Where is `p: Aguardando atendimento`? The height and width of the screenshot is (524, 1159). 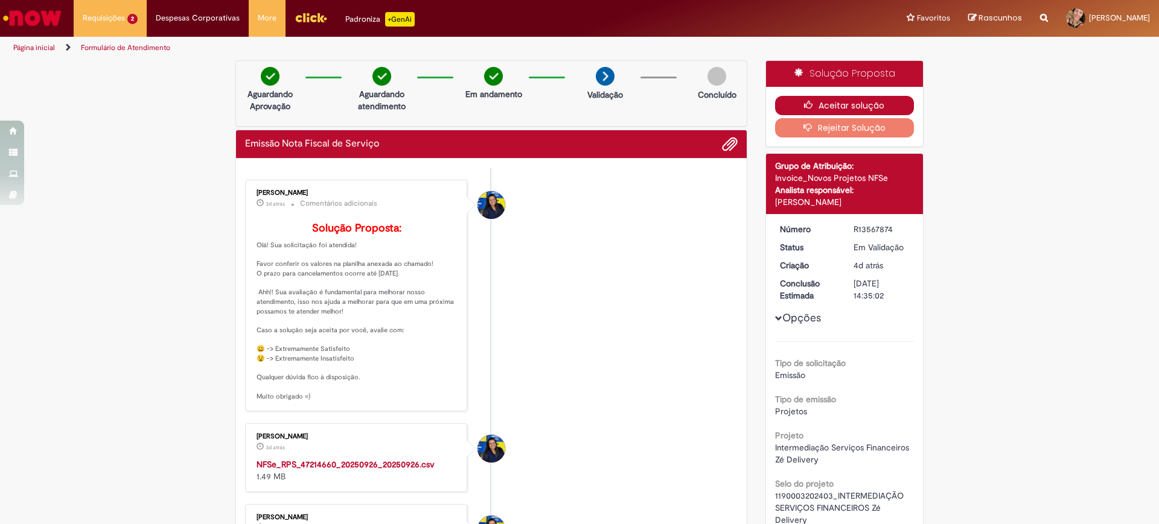
p: Aguardando atendimento is located at coordinates (381, 100).